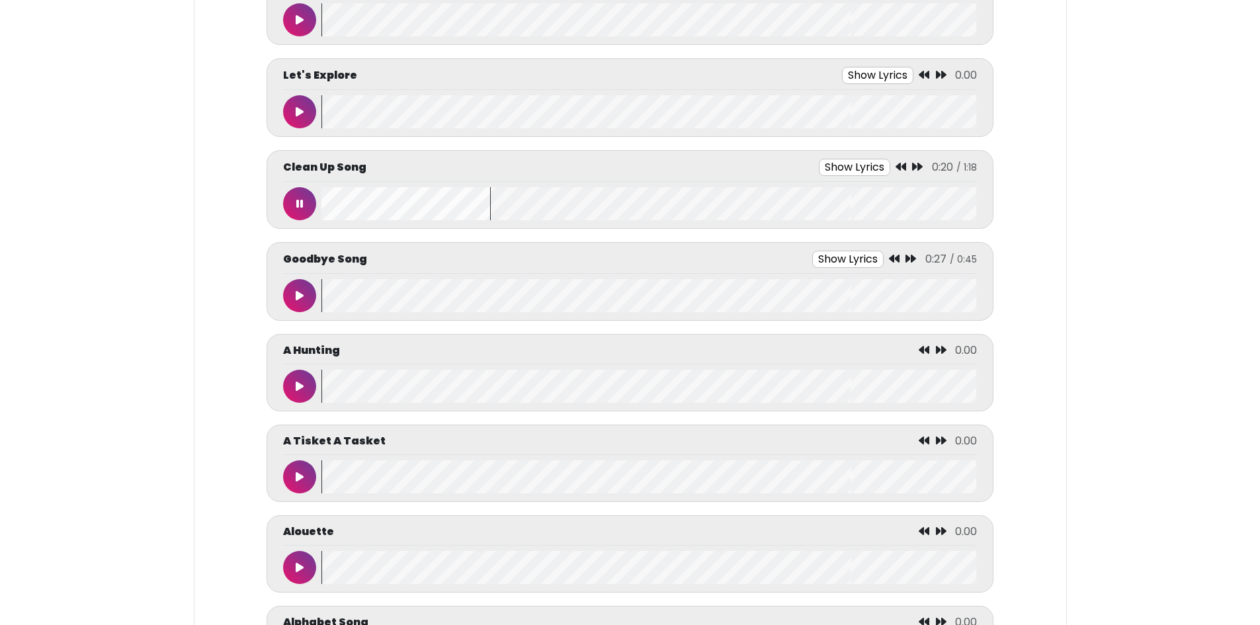 This screenshot has height=625, width=1260. What do you see at coordinates (325, 167) in the screenshot?
I see `p: Clean Up Song` at bounding box center [325, 167].